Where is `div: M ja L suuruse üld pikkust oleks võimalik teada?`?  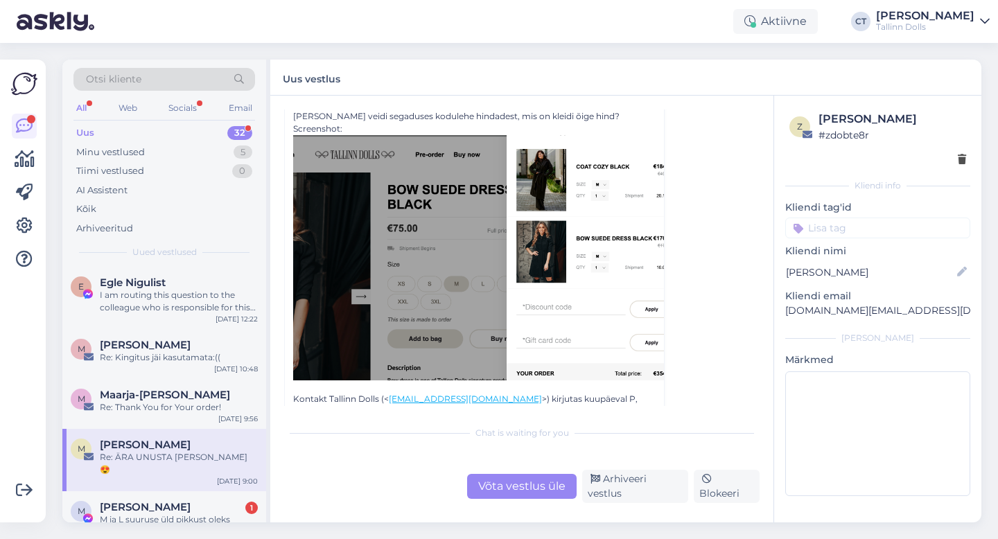
div: M ja L suuruse üld pikkust oleks võimalik teada? is located at coordinates (179, 526).